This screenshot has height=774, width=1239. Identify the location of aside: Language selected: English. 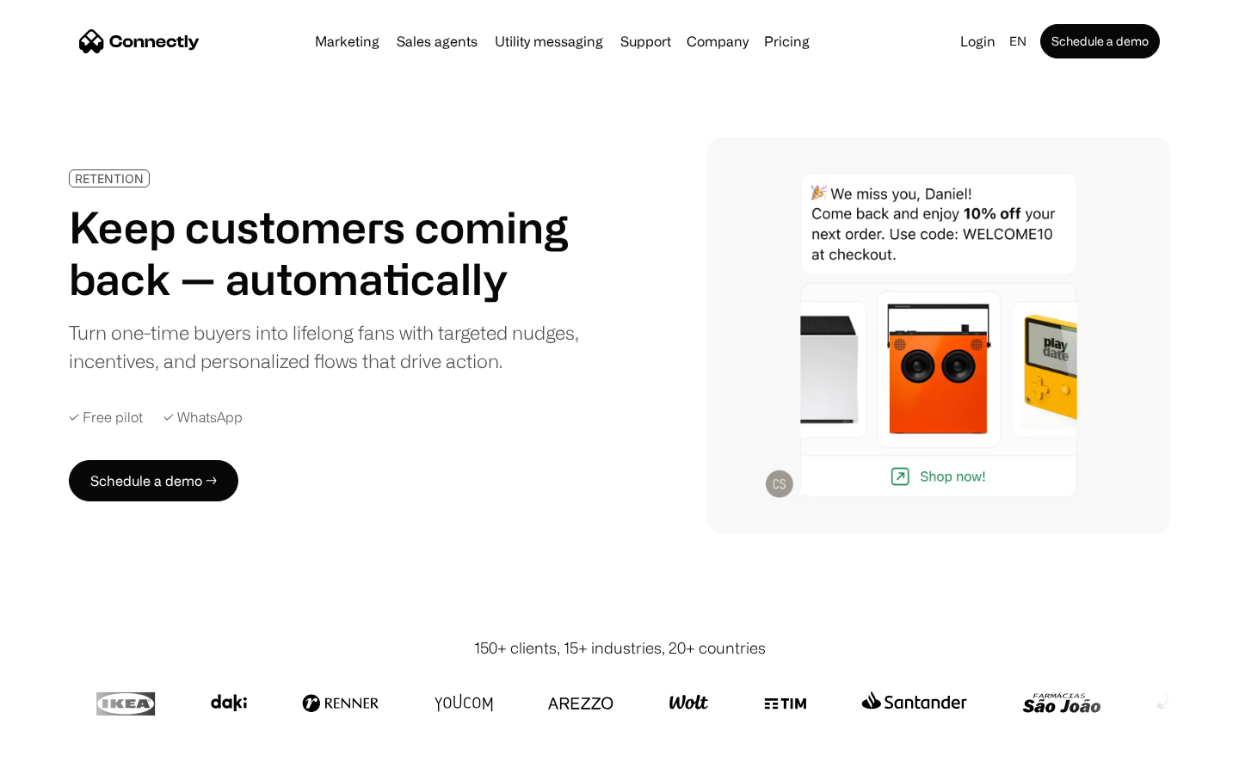
(60, 755).